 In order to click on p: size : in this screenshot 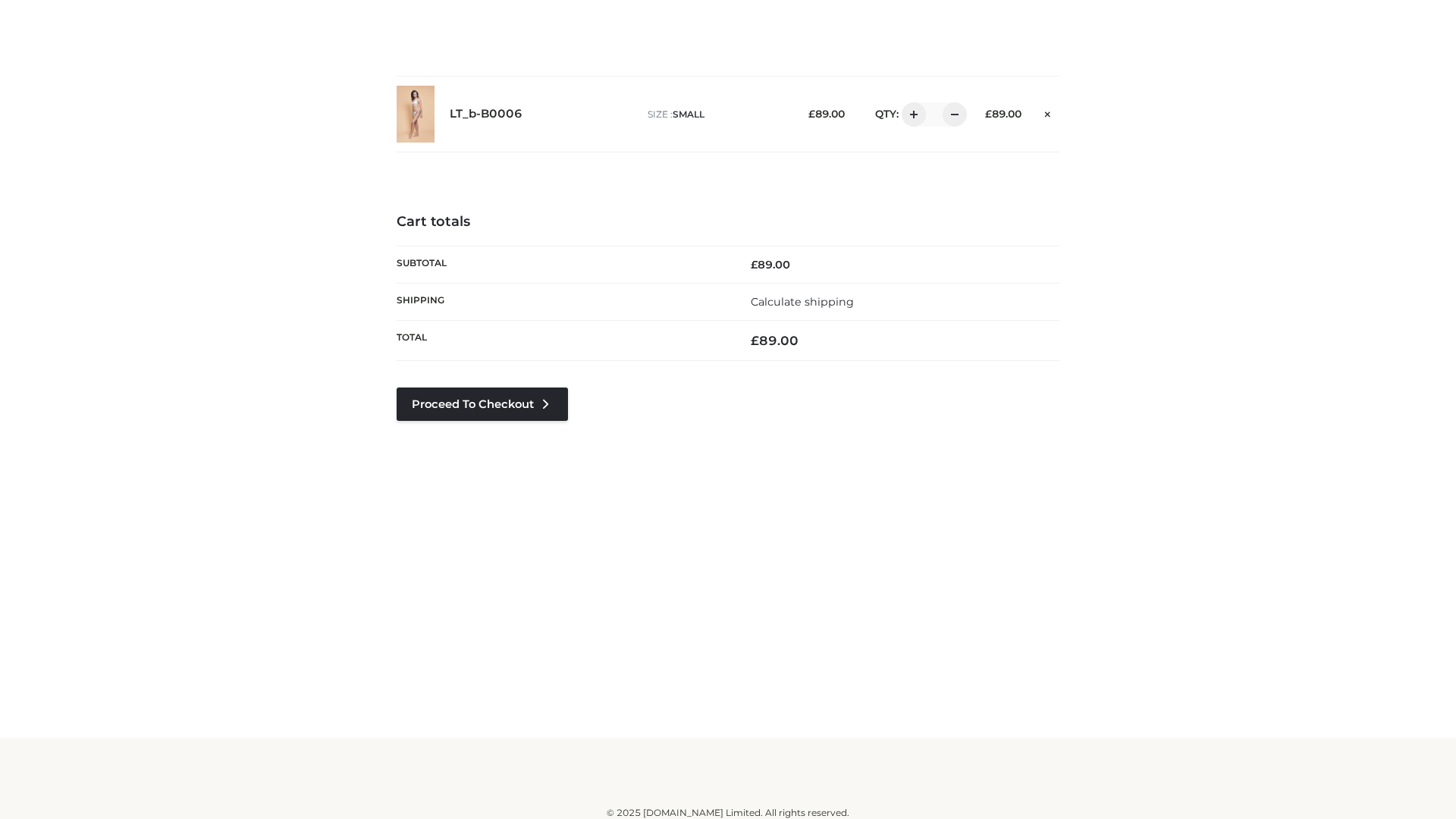, I will do `click(715, 115)`.